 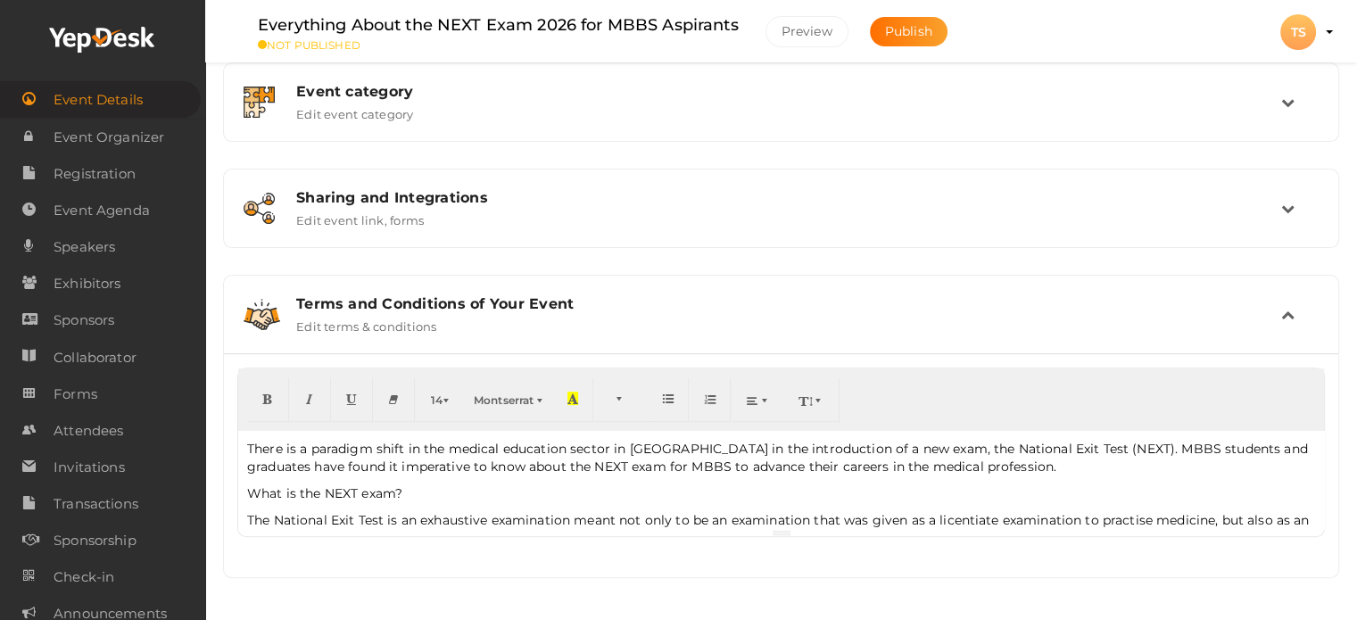 What do you see at coordinates (88, 431) in the screenshot?
I see `span: Attendees` at bounding box center [88, 431].